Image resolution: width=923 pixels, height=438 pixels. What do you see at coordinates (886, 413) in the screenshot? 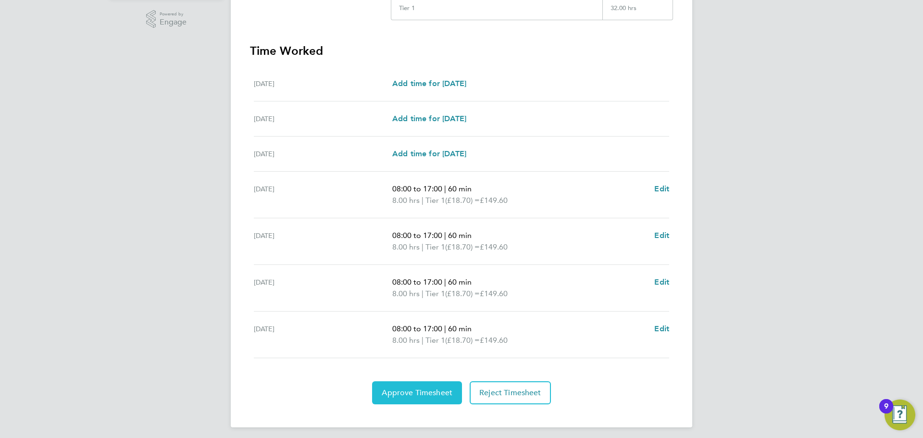
I see `div: 9` at bounding box center [886, 413].